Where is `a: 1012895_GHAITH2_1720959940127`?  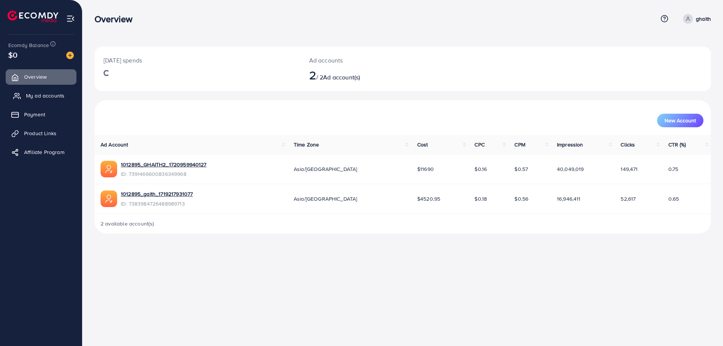 a: 1012895_GHAITH2_1720959940127 is located at coordinates (164, 164).